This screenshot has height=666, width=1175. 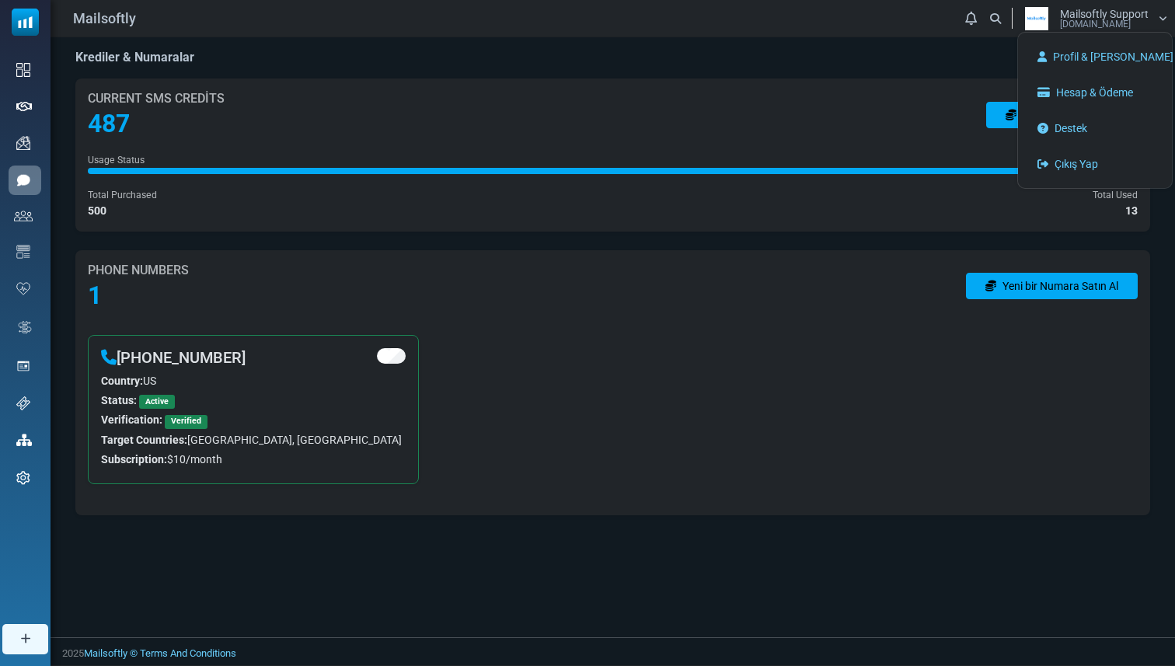 I want to click on span: 13, so click(x=1132, y=211).